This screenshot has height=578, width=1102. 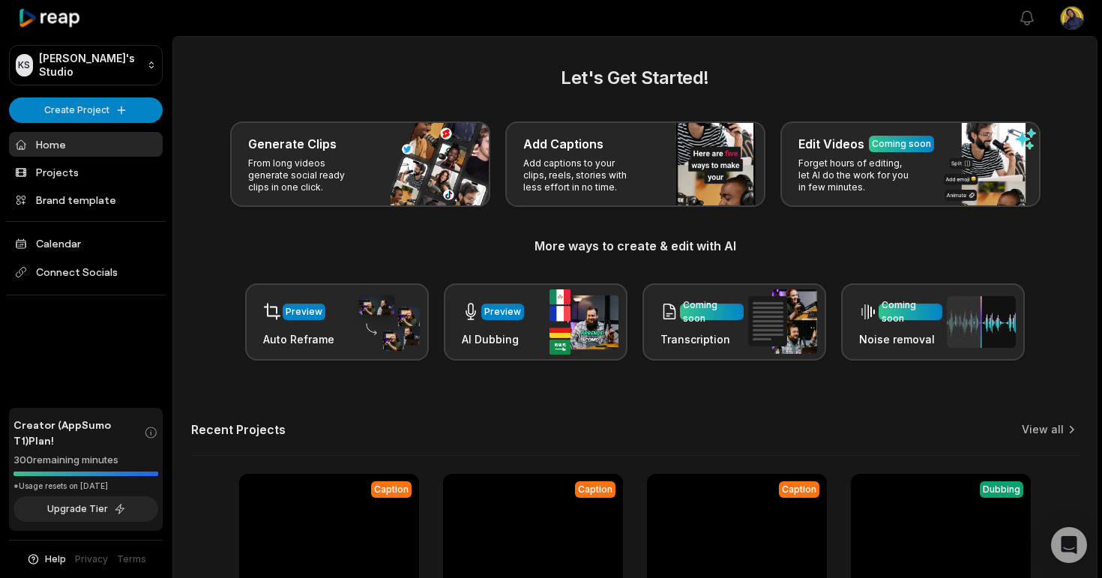 What do you see at coordinates (85, 460) in the screenshot?
I see `div: 300 remaining minutes` at bounding box center [85, 460].